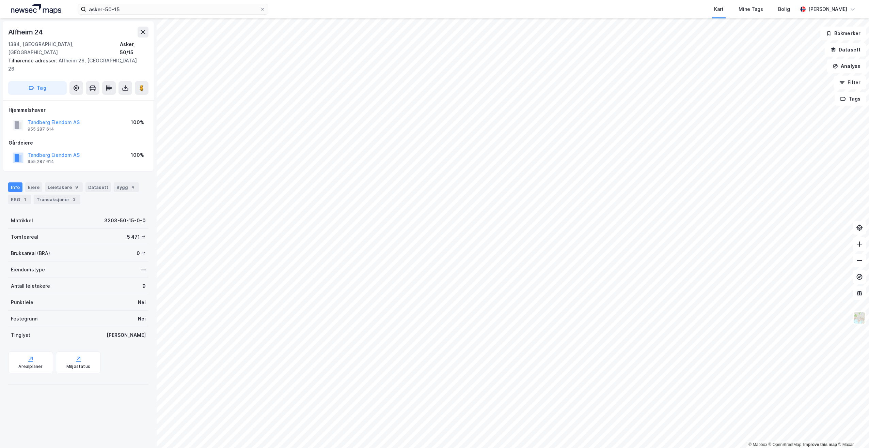 The height and width of the screenshot is (448, 869). What do you see at coordinates (851, 99) in the screenshot?
I see `button: Tags` at bounding box center [851, 99].